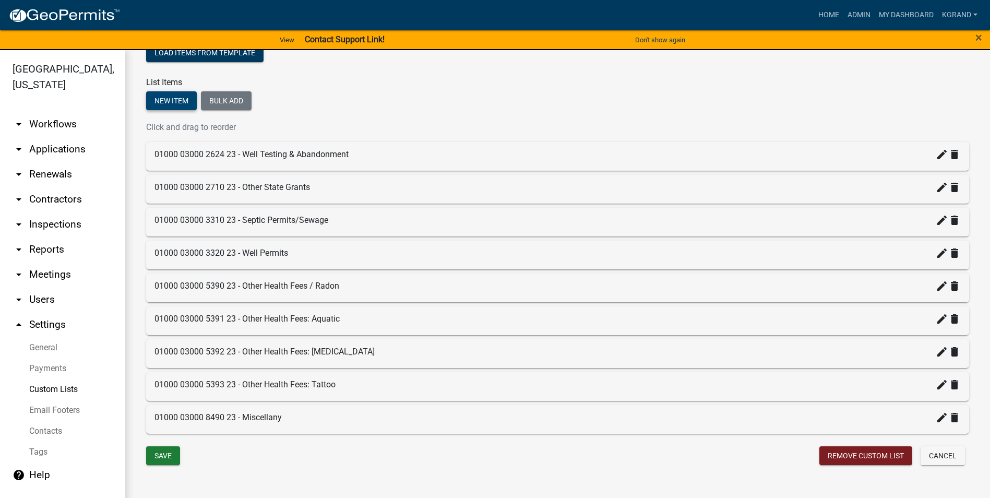 Image resolution: width=990 pixels, height=498 pixels. Describe the element at coordinates (906, 15) in the screenshot. I see `a: My Dashboard` at that location.